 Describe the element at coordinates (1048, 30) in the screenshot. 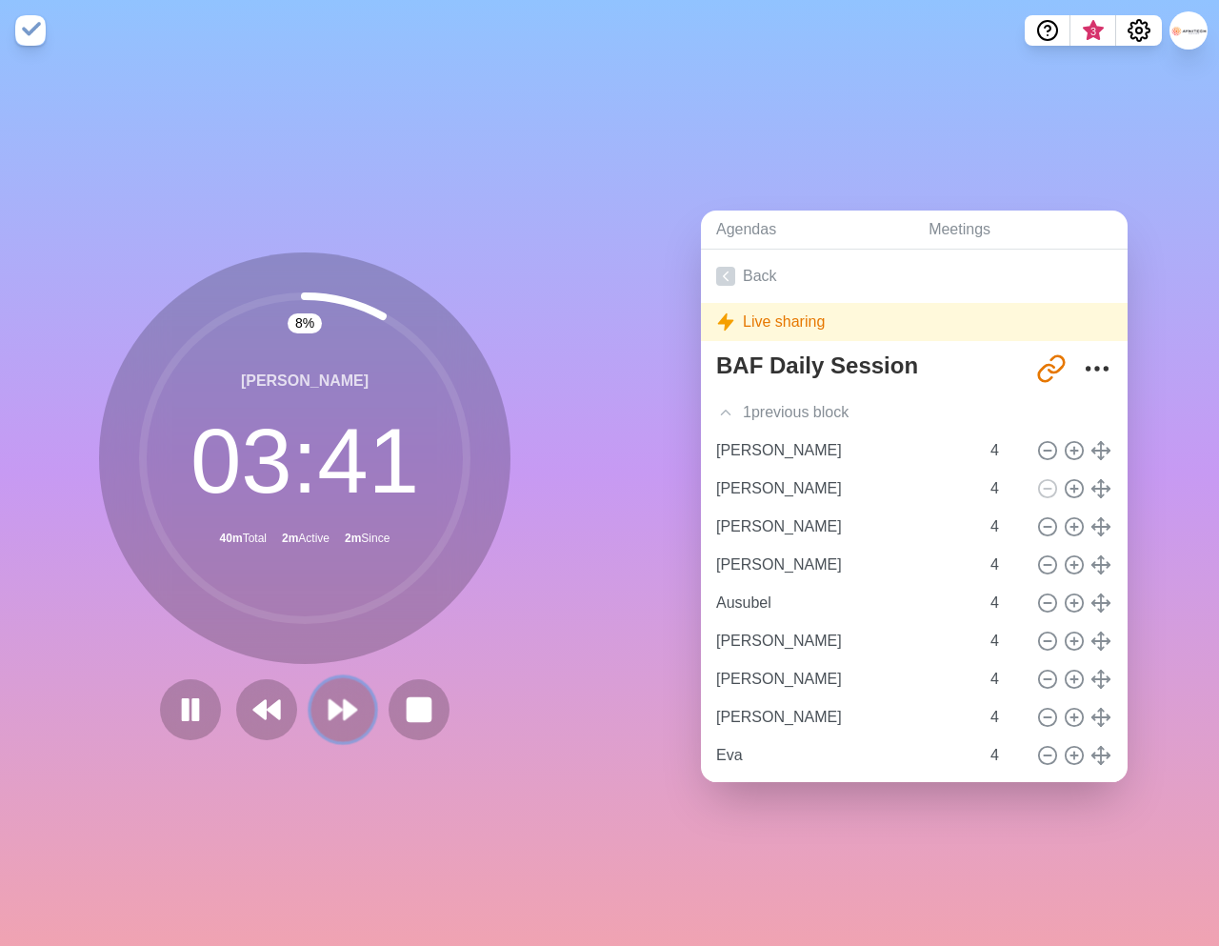

I see `button: Help` at that location.